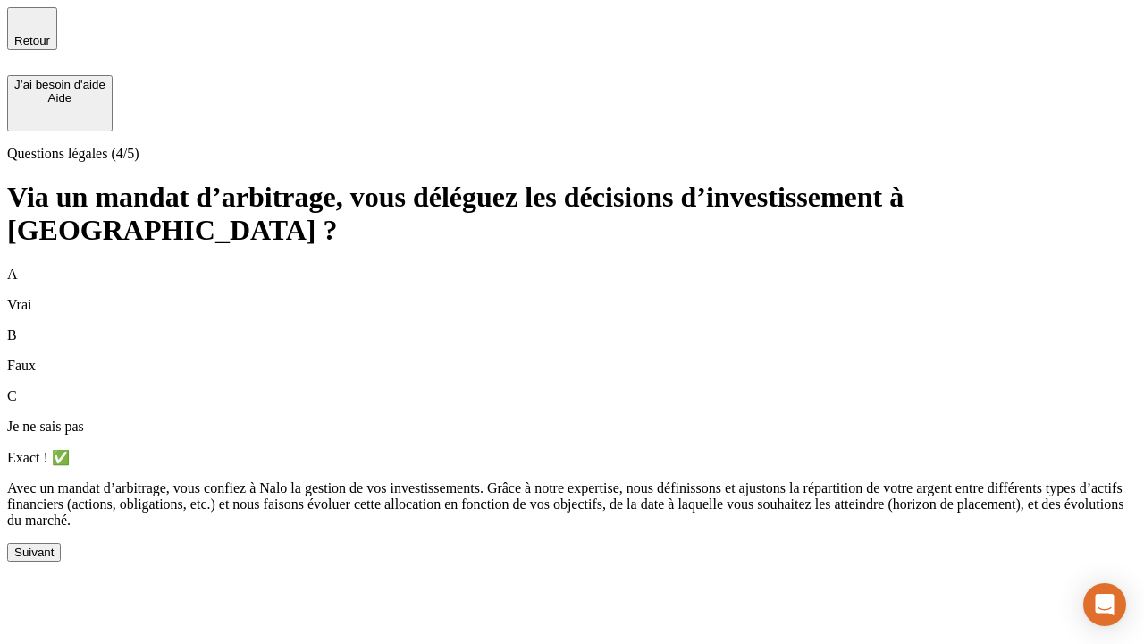  Describe the element at coordinates (34, 552) in the screenshot. I see `div: Suivant` at that location.